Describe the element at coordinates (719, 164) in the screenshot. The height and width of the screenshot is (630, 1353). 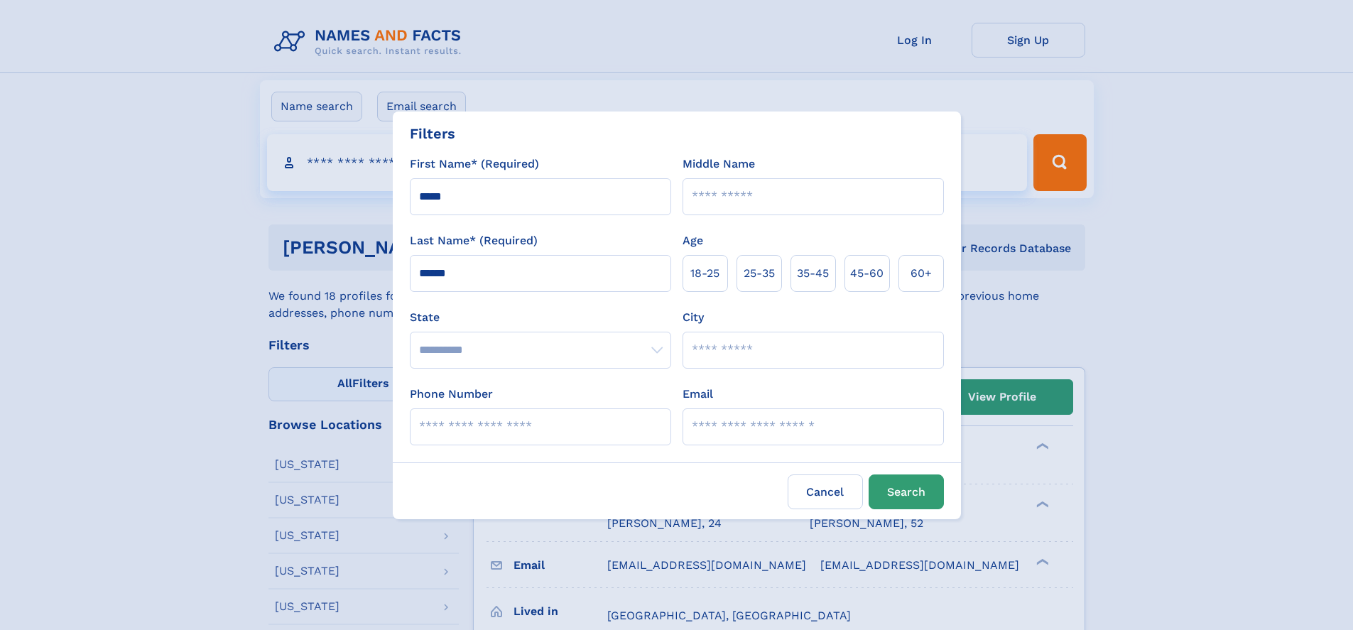
I see `label: Middle Name` at that location.